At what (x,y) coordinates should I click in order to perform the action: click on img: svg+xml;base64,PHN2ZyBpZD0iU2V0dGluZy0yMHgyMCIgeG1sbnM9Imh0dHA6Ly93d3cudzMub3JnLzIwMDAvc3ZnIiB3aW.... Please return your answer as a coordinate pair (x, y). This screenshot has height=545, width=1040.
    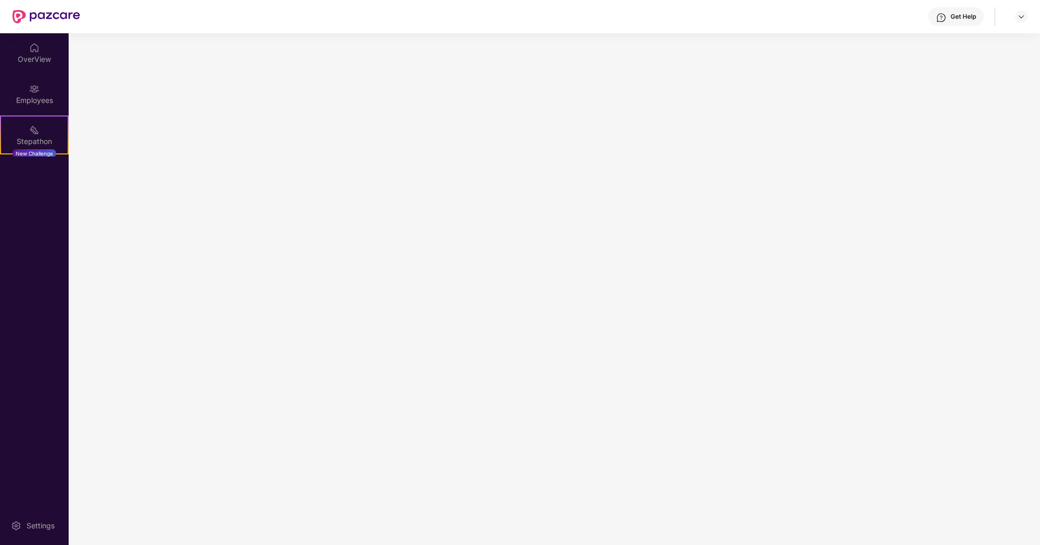
    Looking at the image, I should click on (16, 526).